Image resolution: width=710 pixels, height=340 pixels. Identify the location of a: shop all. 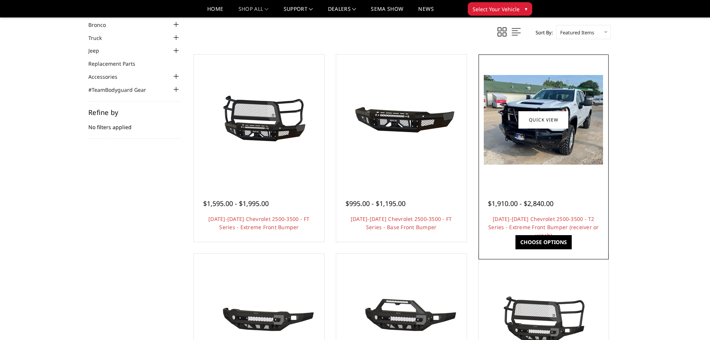
(254, 12).